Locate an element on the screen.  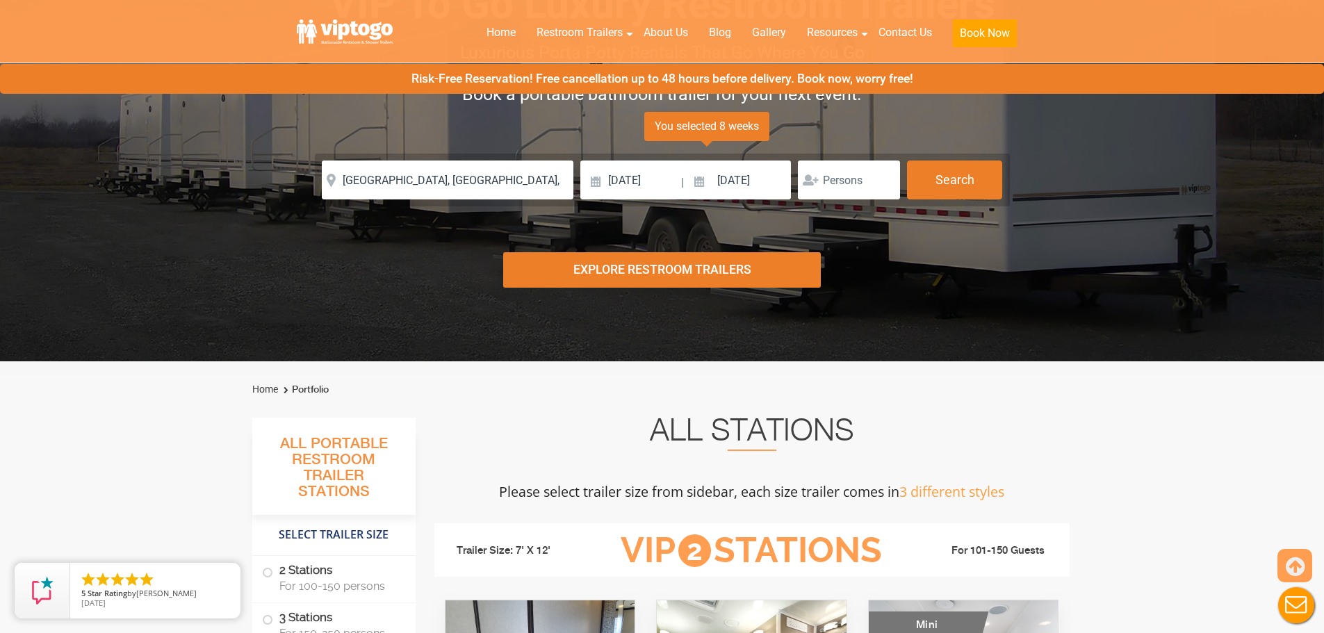
h2: All Stations is located at coordinates (752, 434).